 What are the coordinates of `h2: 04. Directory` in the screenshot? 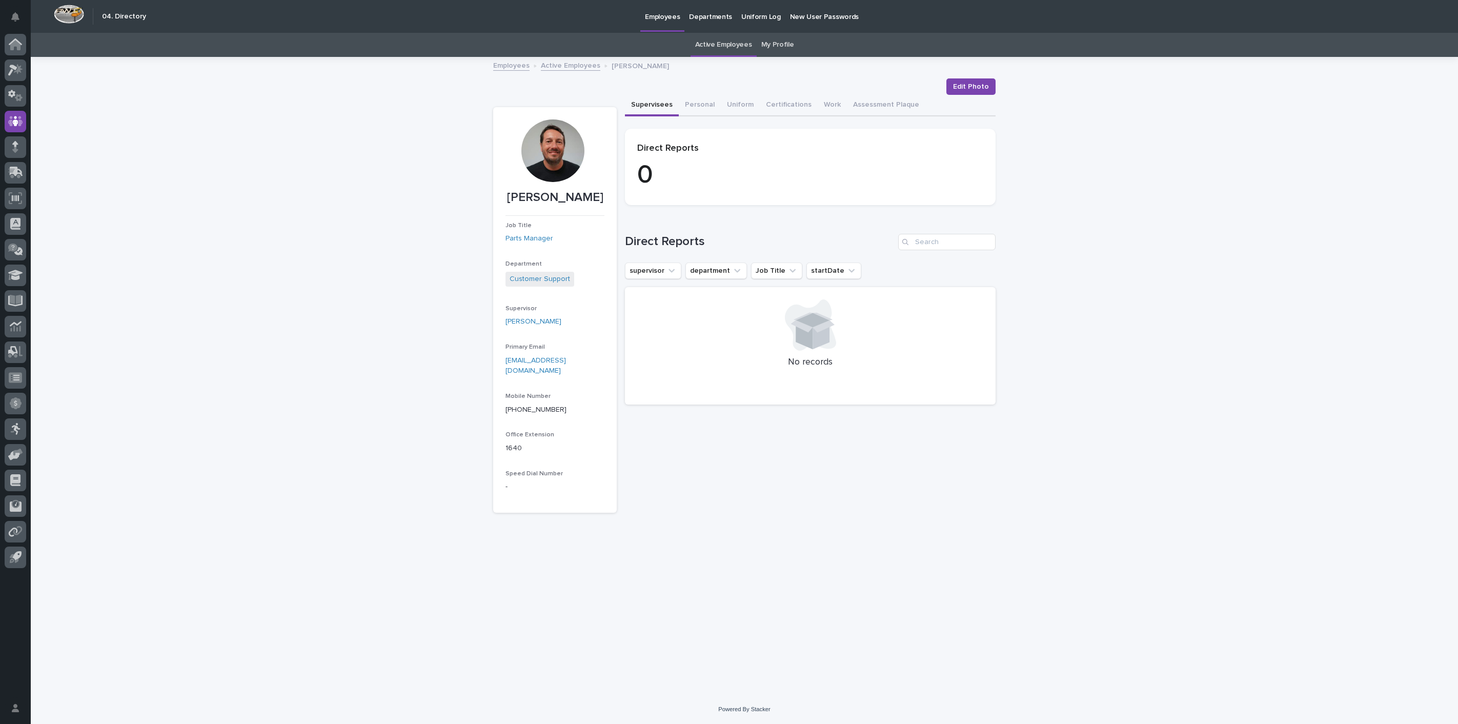 It's located at (124, 16).